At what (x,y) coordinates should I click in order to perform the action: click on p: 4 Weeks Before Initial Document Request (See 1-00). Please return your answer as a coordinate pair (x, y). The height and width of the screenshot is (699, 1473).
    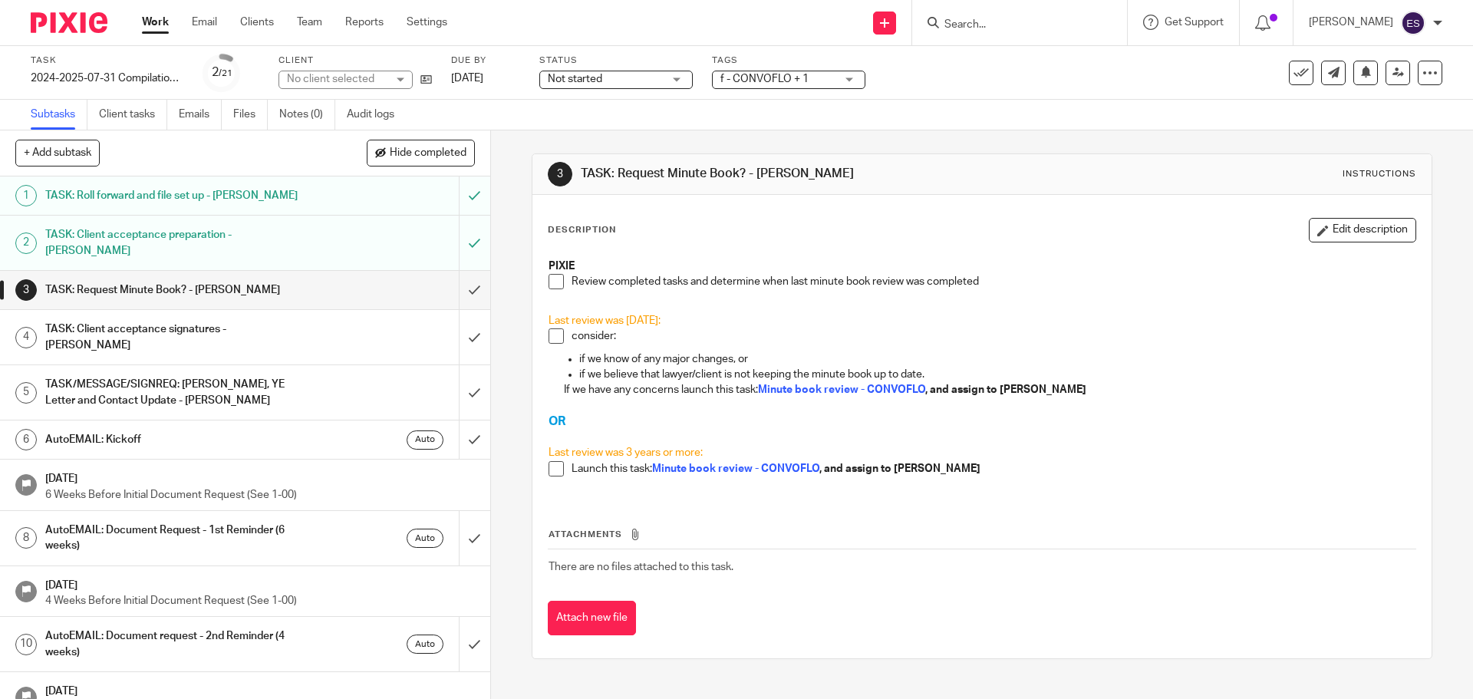
    Looking at the image, I should click on (260, 601).